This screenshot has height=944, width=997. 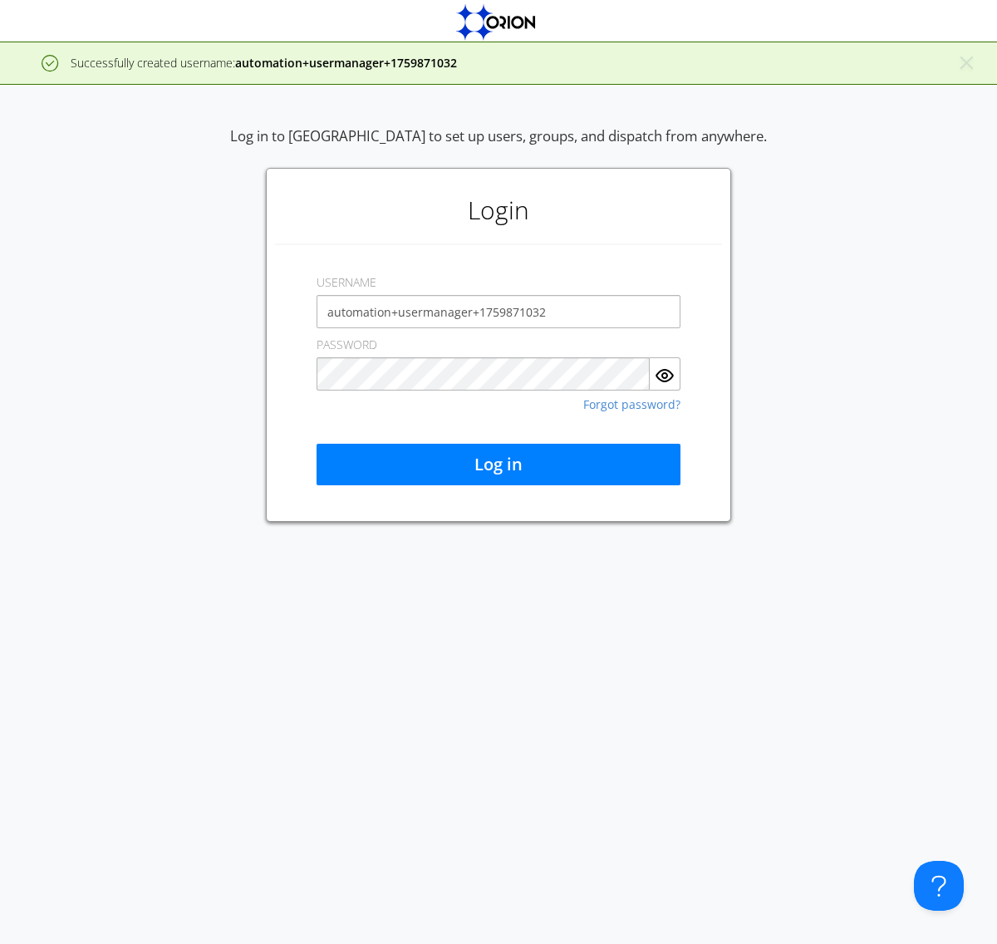 I want to click on label: USERNAME, so click(x=346, y=282).